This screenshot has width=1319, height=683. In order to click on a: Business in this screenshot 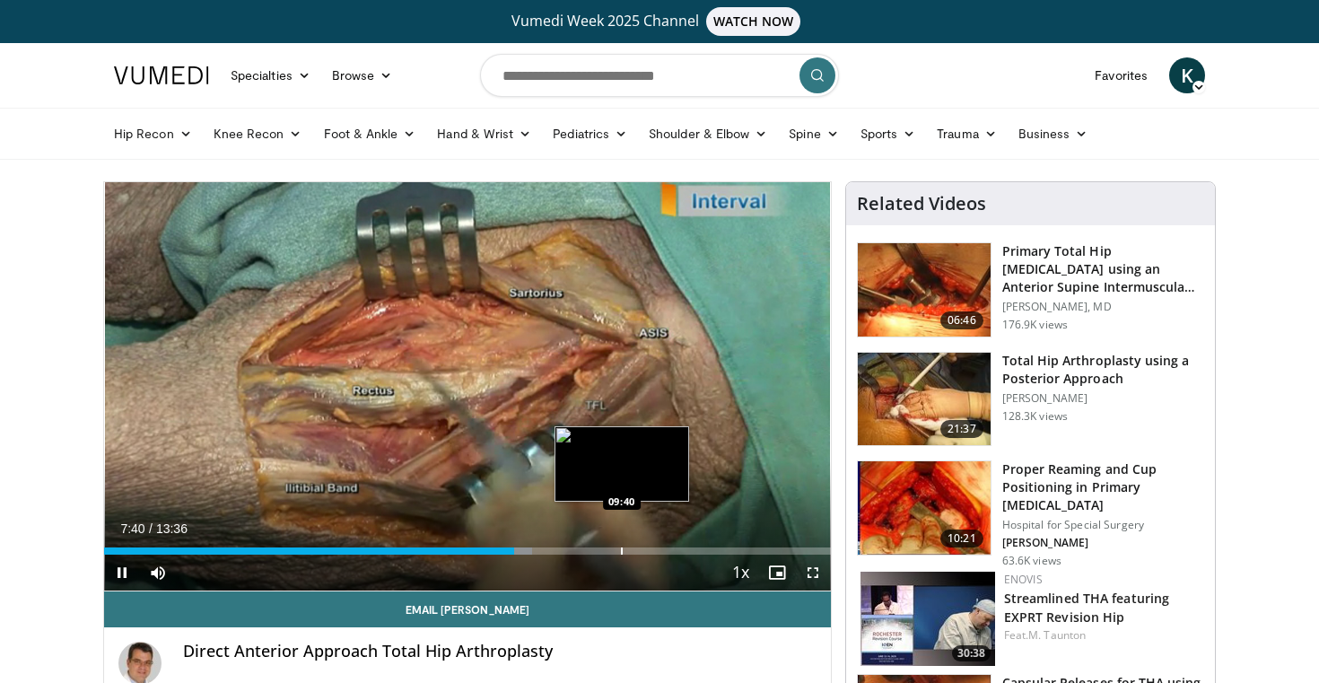, I will do `click(1053, 134)`.